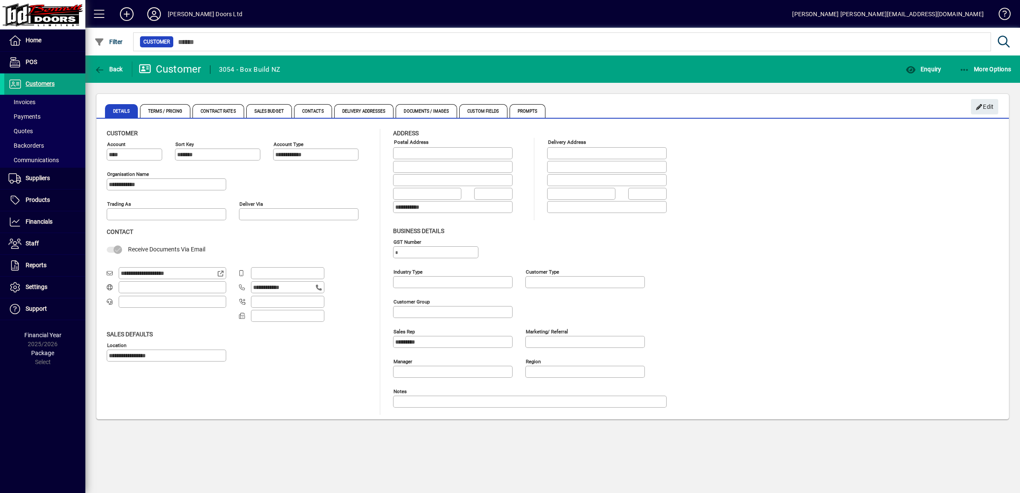  I want to click on span: Invoices, so click(22, 102).